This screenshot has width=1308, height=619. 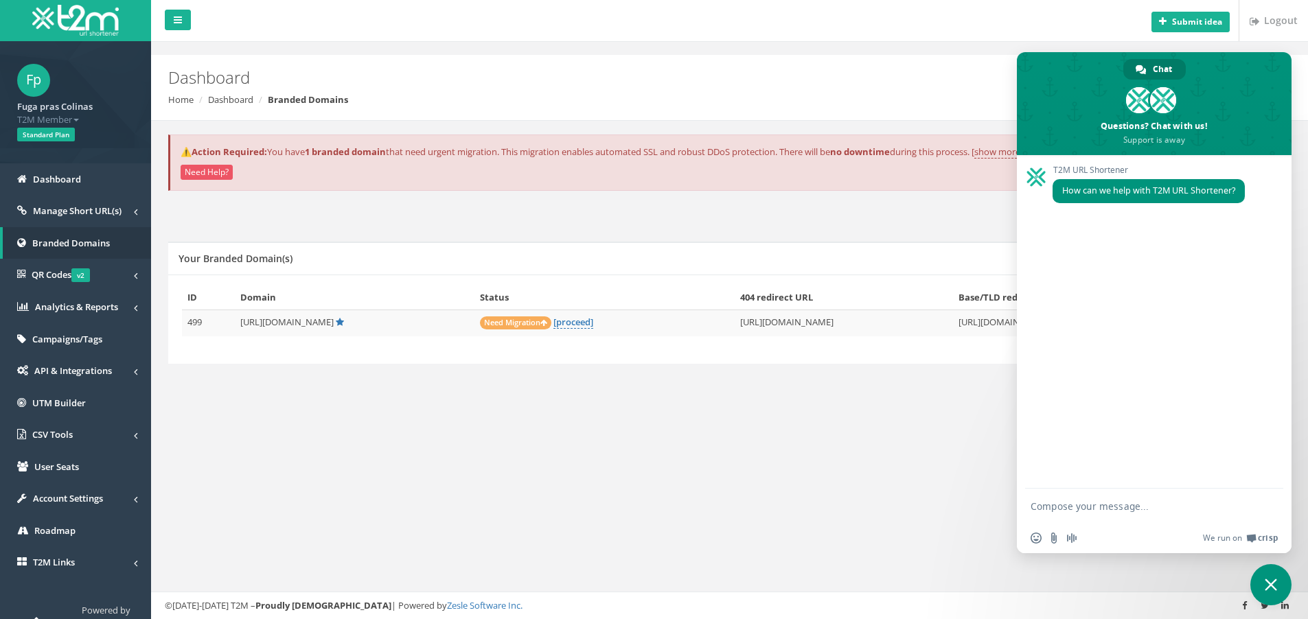 I want to click on a: Fuga pras Colinas T2M Member, so click(x=76, y=111).